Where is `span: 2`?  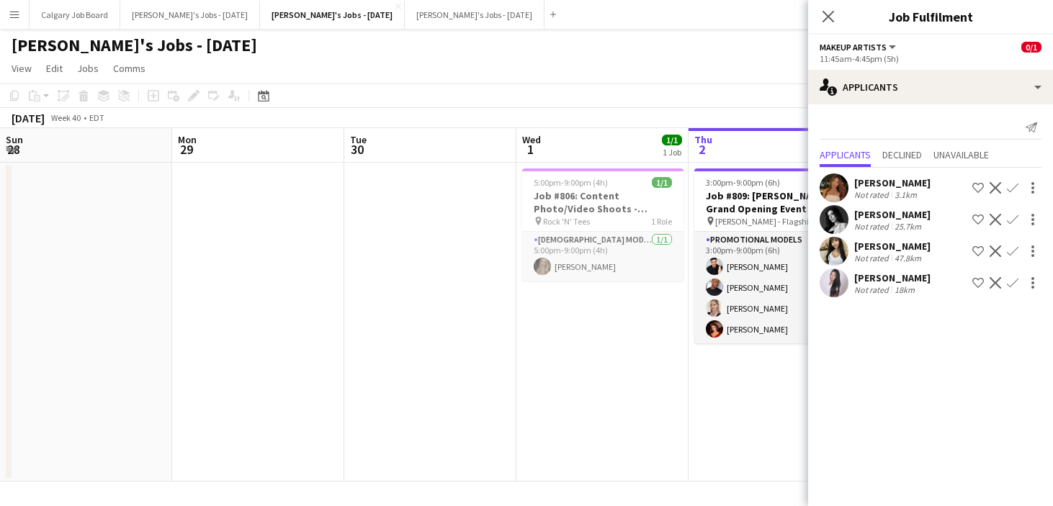 span: 2 is located at coordinates (702, 149).